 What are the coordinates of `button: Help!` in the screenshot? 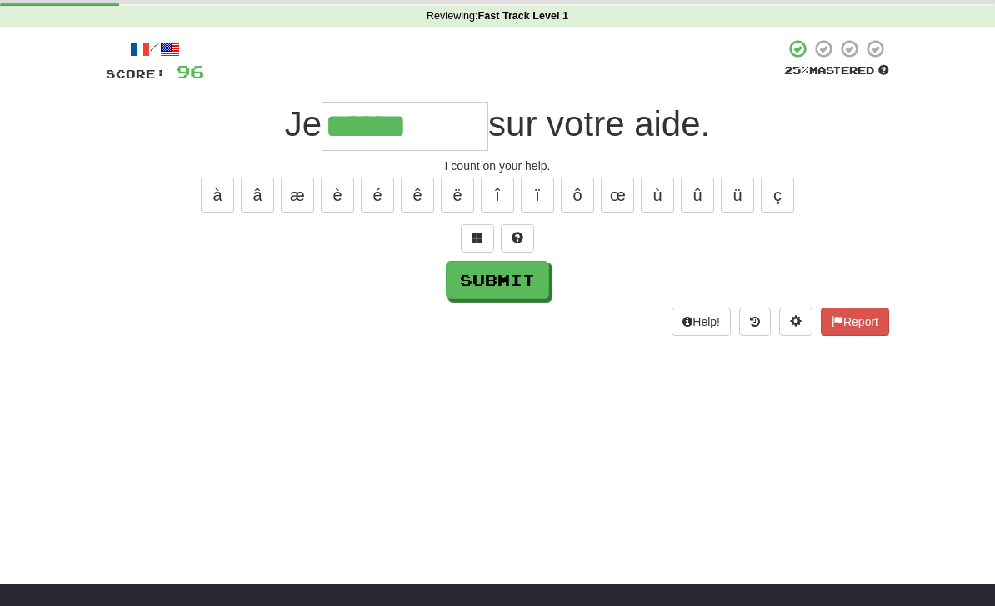 It's located at (701, 322).